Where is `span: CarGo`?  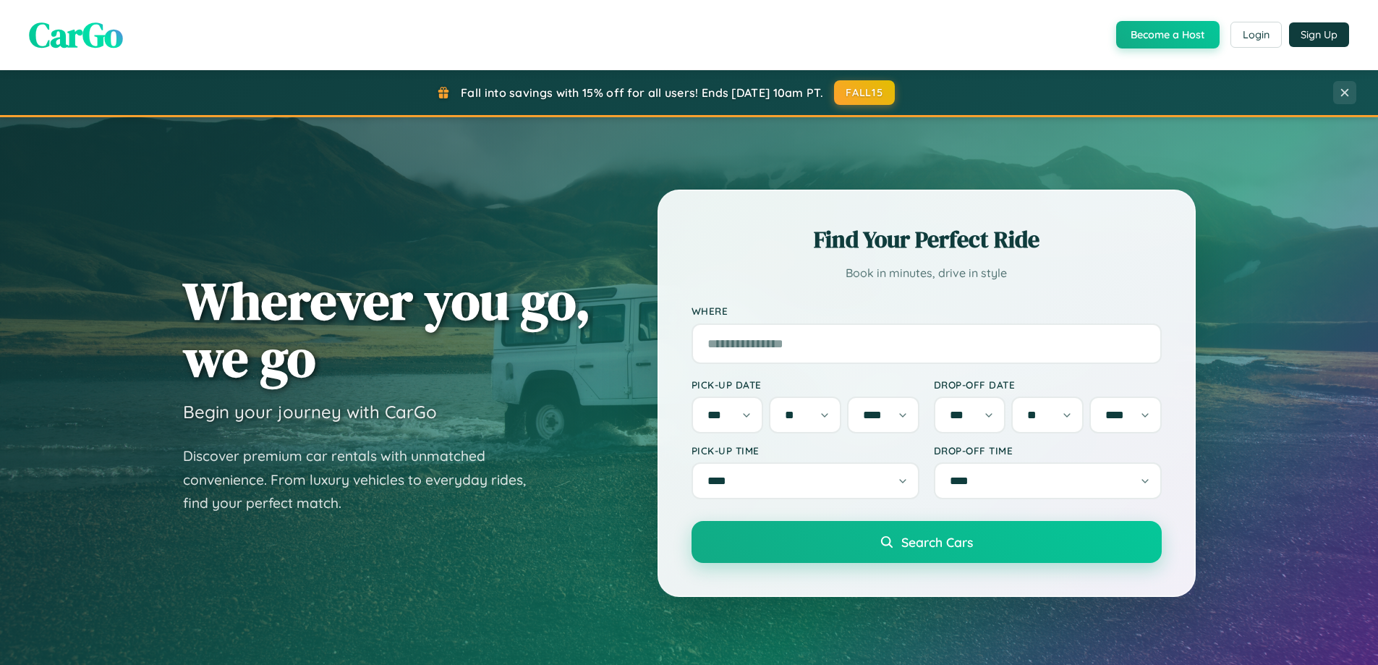 span: CarGo is located at coordinates (76, 35).